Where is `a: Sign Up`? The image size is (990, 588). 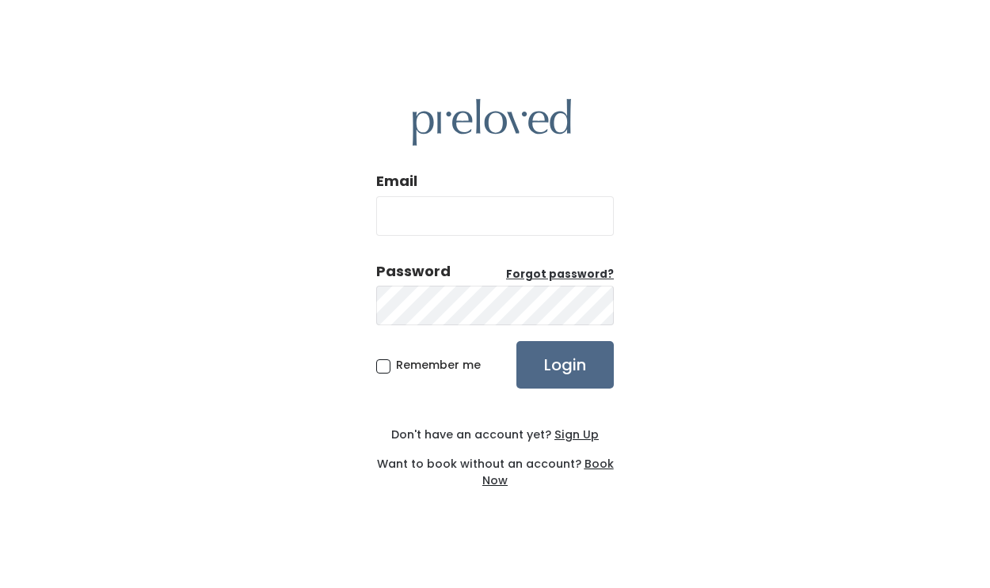 a: Sign Up is located at coordinates (575, 435).